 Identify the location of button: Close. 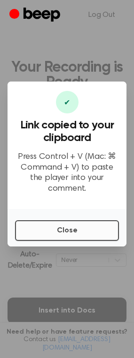
(67, 230).